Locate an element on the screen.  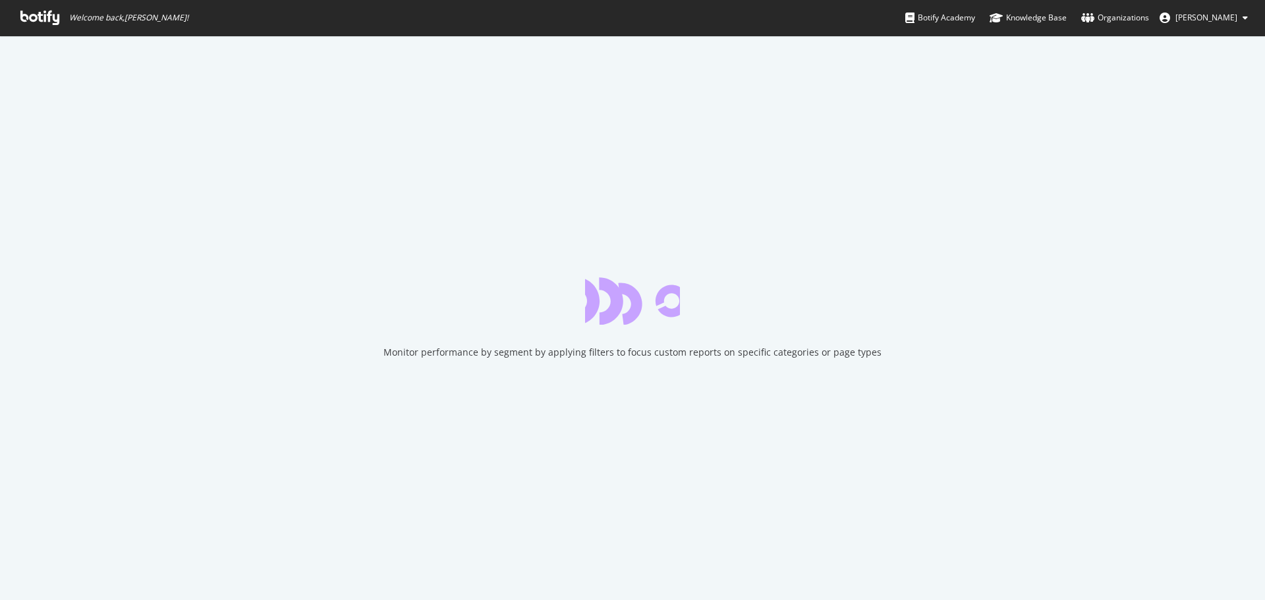
div: Botify Academy is located at coordinates (940, 18).